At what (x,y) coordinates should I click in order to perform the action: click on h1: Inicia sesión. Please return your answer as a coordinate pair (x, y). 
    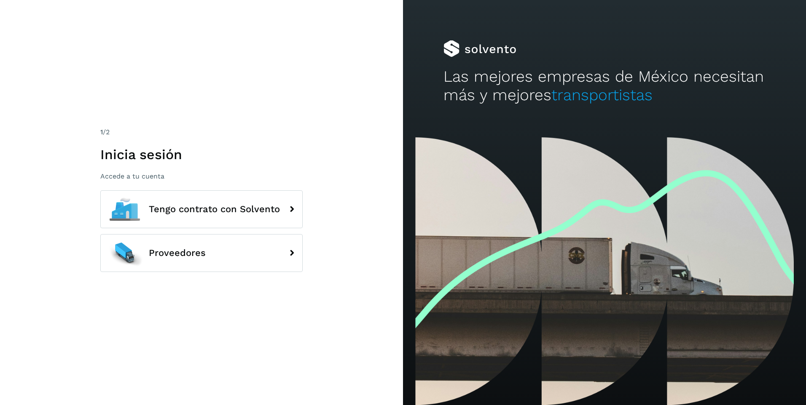
    Looking at the image, I should click on (201, 155).